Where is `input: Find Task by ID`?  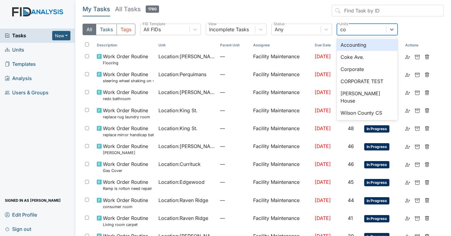 input: Find Task by ID is located at coordinates (388, 11).